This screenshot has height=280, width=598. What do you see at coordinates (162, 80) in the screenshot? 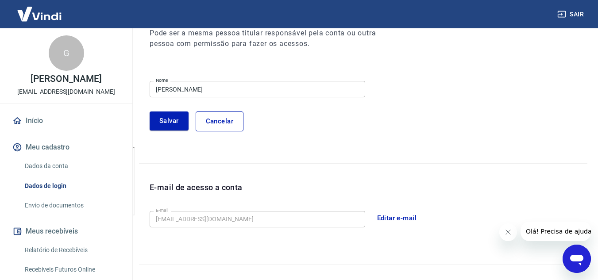
I see `label: Nome` at bounding box center [162, 80].